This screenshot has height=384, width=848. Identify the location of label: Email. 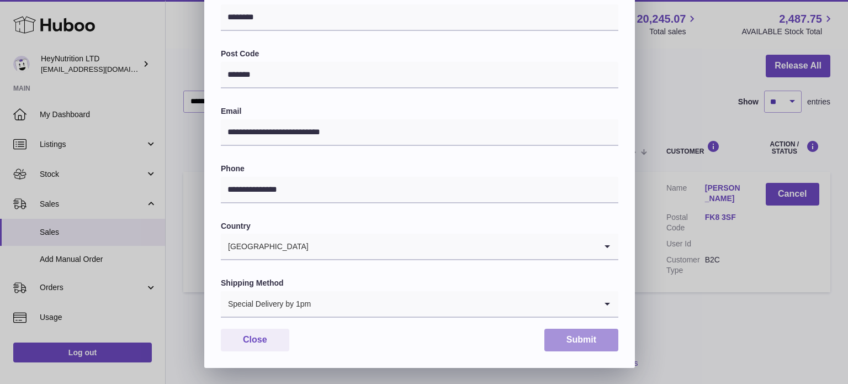
(419, 111).